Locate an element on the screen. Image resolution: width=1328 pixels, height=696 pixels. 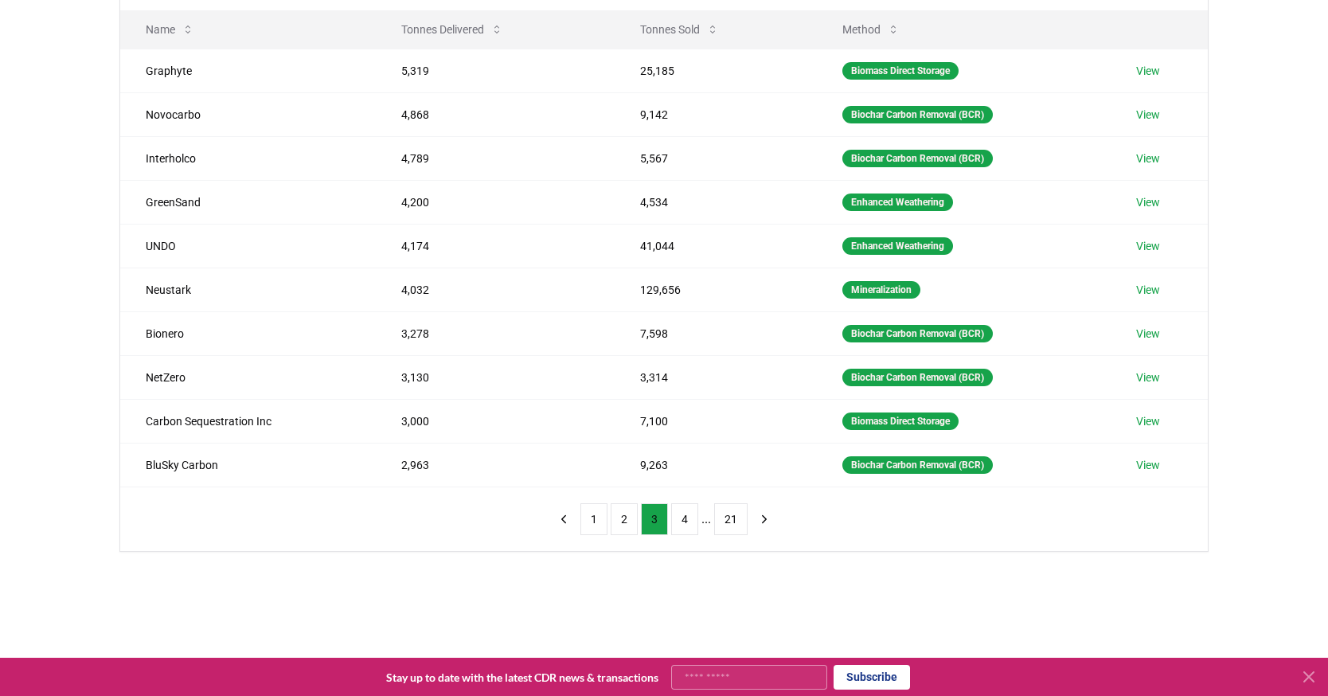
button: previous page is located at coordinates (564, 519).